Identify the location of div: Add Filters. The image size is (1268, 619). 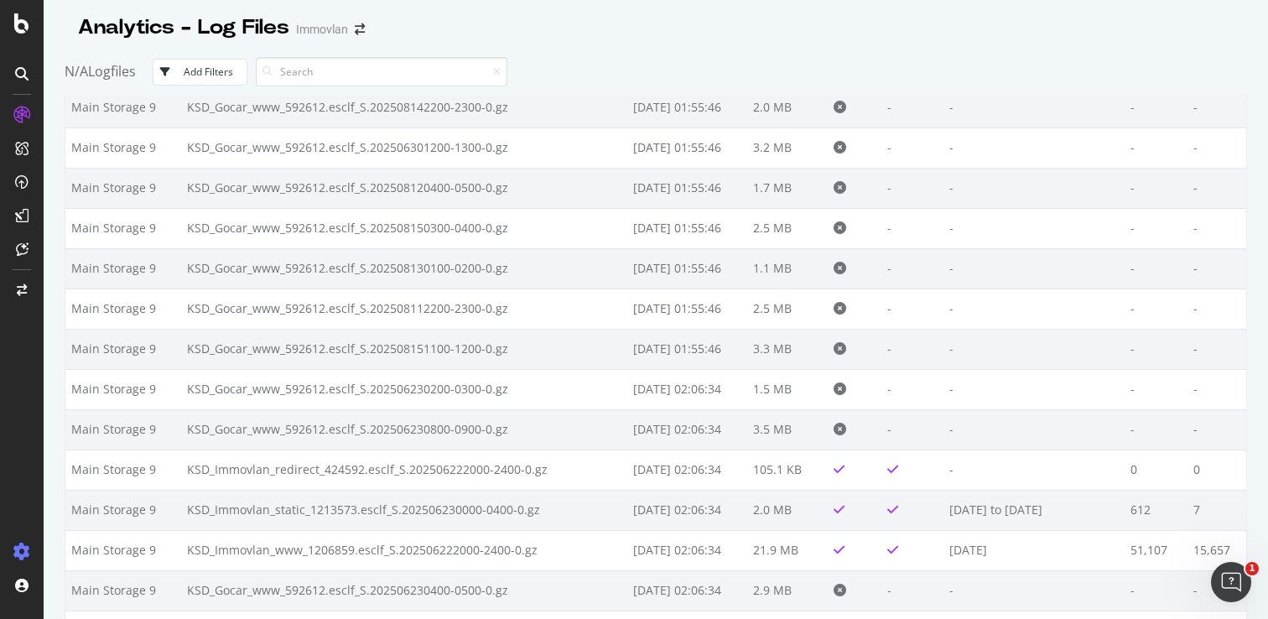
(208, 71).